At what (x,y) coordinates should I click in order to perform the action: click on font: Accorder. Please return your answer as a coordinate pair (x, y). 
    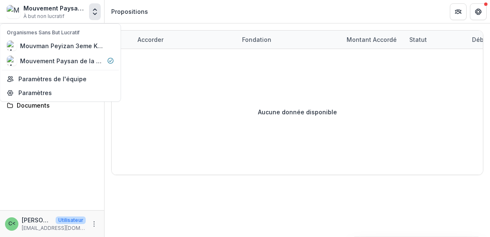
    Looking at the image, I should click on (150, 39).